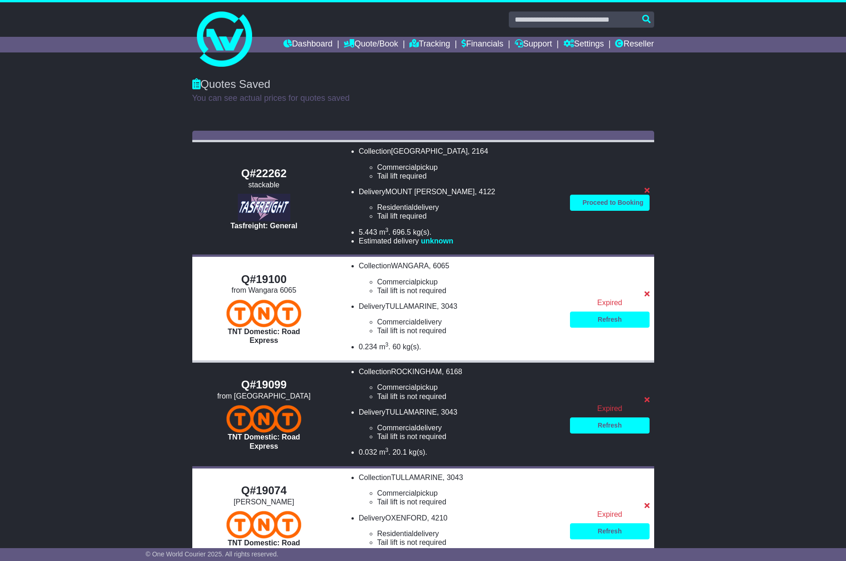  What do you see at coordinates (485, 191) in the screenshot?
I see `span: , 4122` at bounding box center [485, 191].